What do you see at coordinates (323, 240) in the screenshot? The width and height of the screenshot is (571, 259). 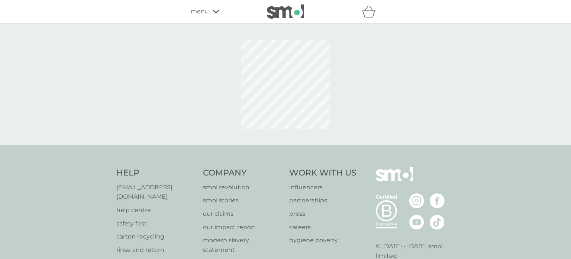 I see `p: hygiene poverty` at bounding box center [323, 240].